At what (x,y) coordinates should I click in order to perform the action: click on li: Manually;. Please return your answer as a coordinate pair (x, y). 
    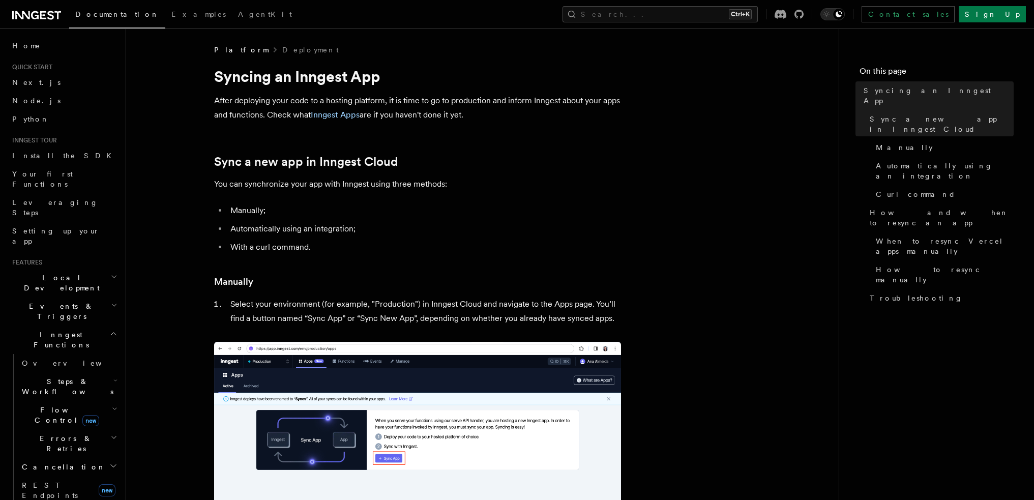
    Looking at the image, I should click on (424, 211).